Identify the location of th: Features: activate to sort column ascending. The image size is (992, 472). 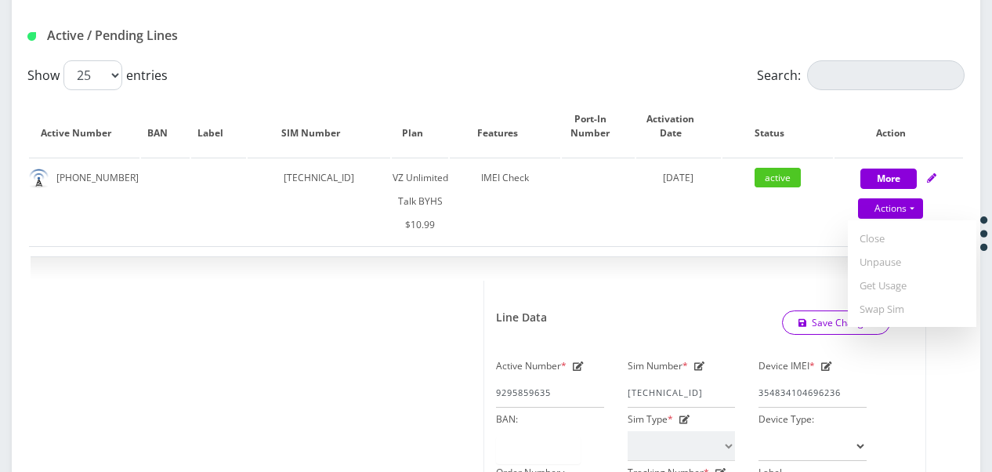
(504, 126).